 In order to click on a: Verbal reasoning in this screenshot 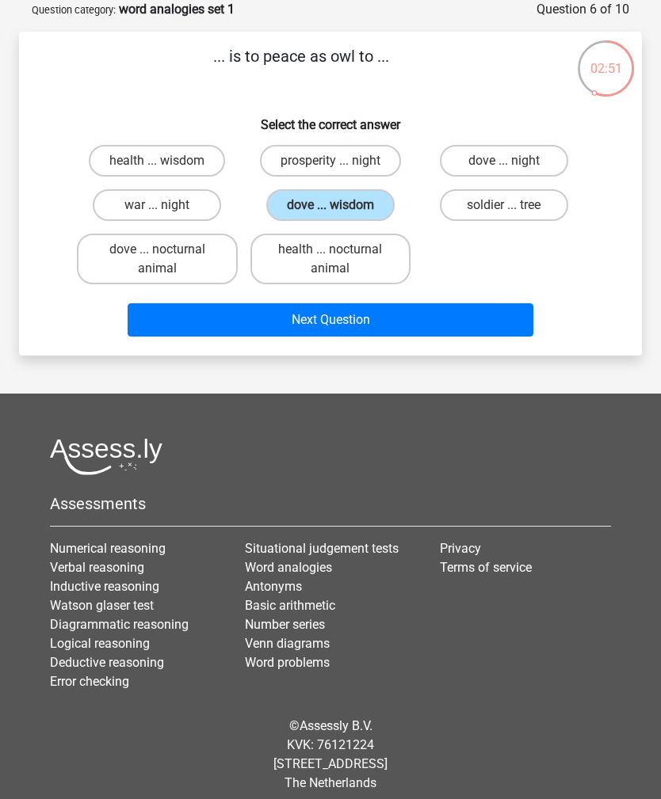, I will do `click(97, 567)`.